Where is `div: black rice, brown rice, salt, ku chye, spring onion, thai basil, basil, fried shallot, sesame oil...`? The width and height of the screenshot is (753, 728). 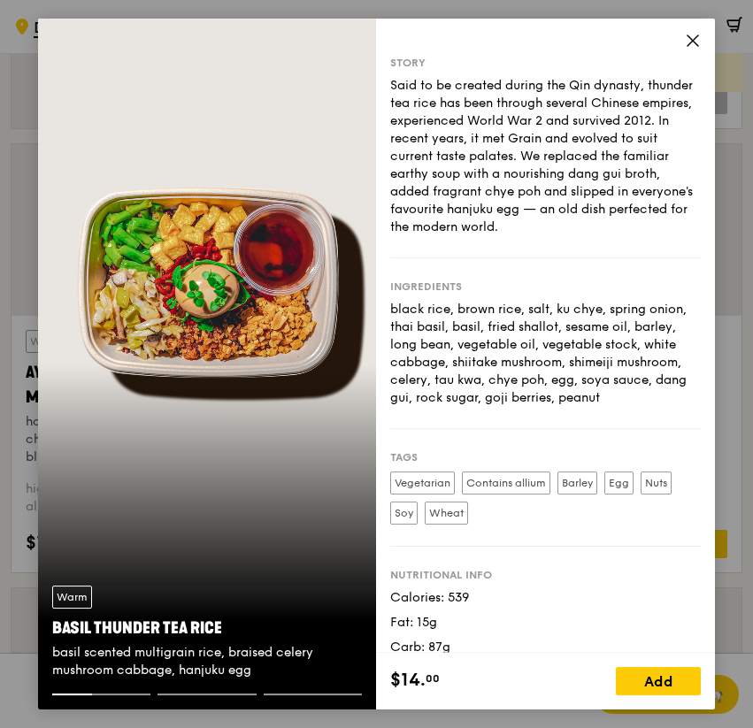 div: black rice, brown rice, salt, ku chye, spring onion, thai basil, basil, fried shallot, sesame oil... is located at coordinates (545, 354).